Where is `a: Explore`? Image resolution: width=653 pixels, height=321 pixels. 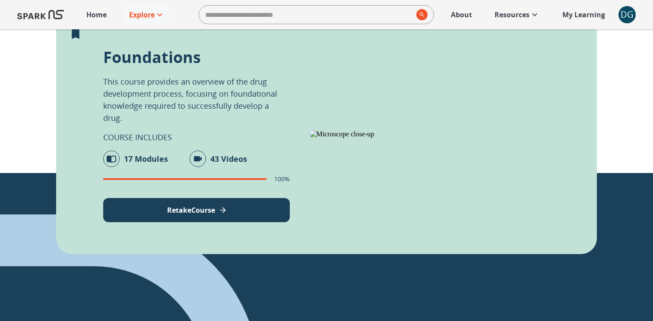 a: Explore is located at coordinates (147, 15).